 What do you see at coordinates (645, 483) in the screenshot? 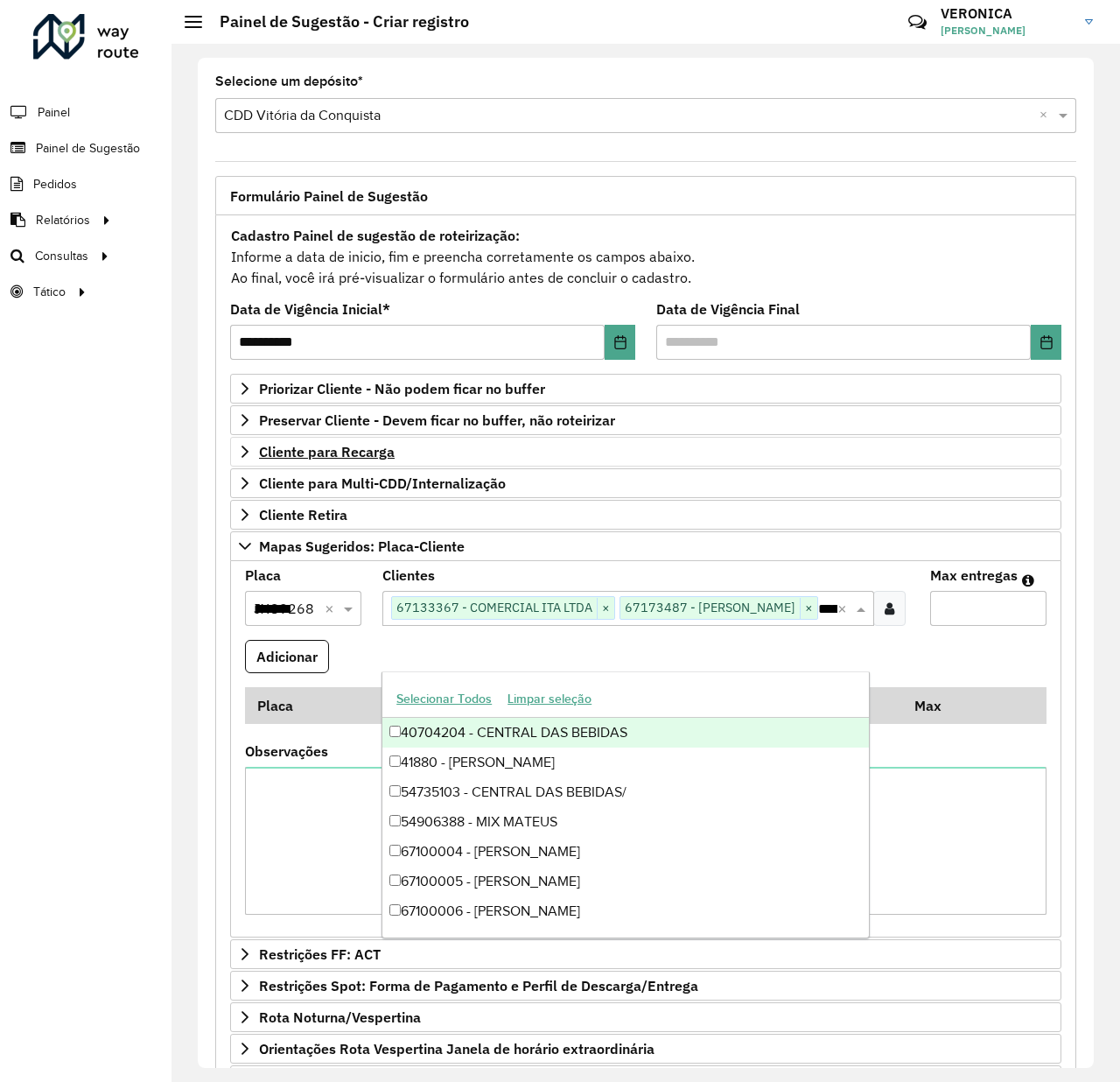
I see `a: Cliente para Multi-CDD/Internalização` at bounding box center [645, 483].